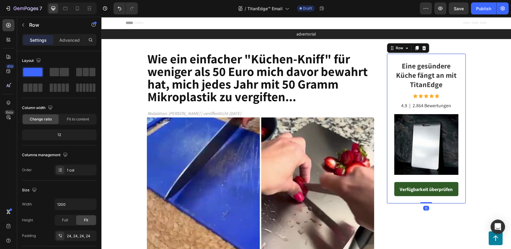 The width and height of the screenshot is (511, 249). I want to click on span: Fit to content, so click(78, 119).